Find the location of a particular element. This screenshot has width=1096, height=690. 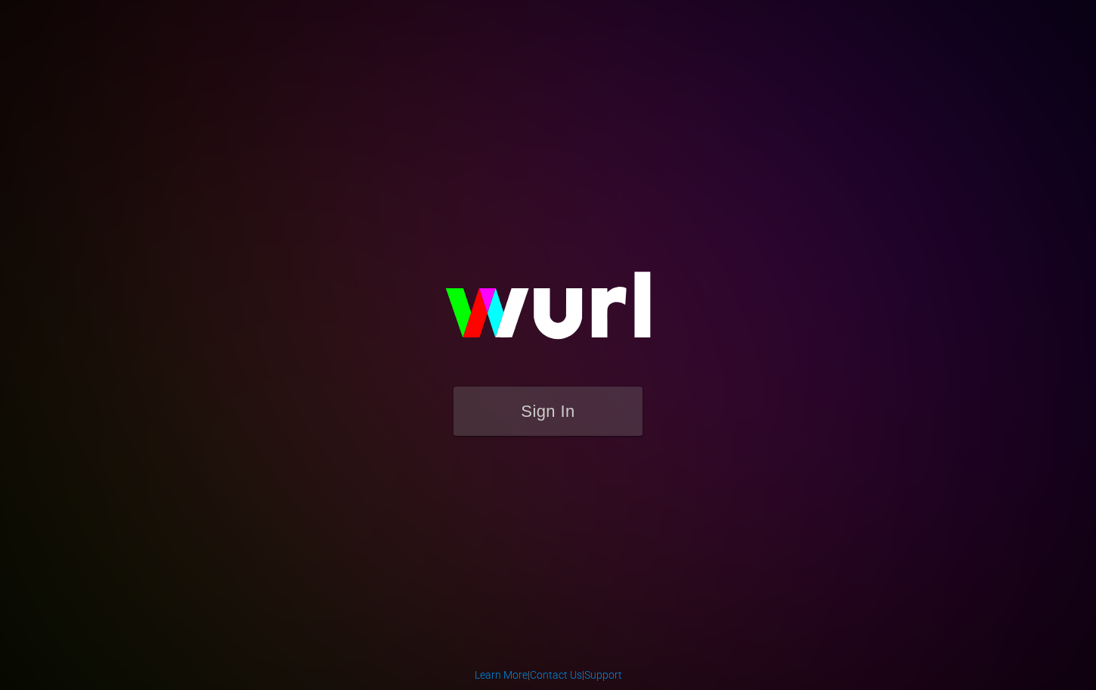

img: wurl-logo-on-black-223613ac3d8ba8fe6dc639794a292ebdb59501304c7dfd60c99c58986ef67473.svg is located at coordinates (548, 312).